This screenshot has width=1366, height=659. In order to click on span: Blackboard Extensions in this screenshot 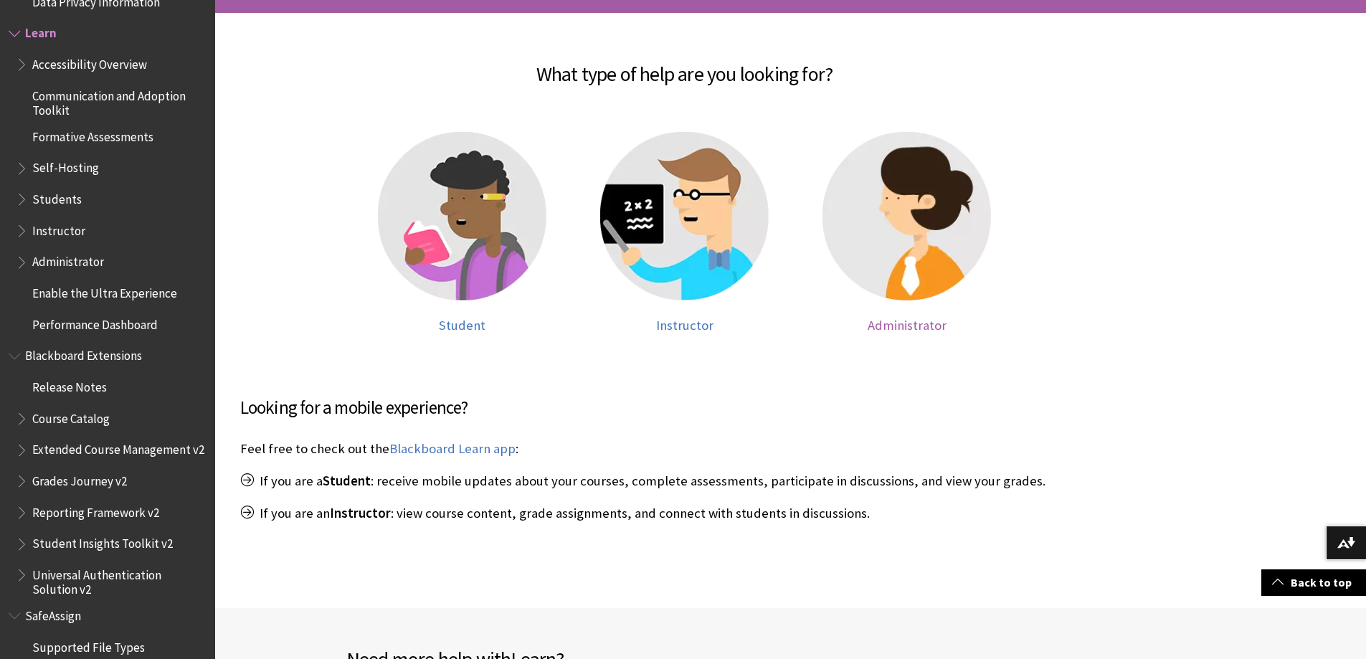, I will do `click(83, 353)`.